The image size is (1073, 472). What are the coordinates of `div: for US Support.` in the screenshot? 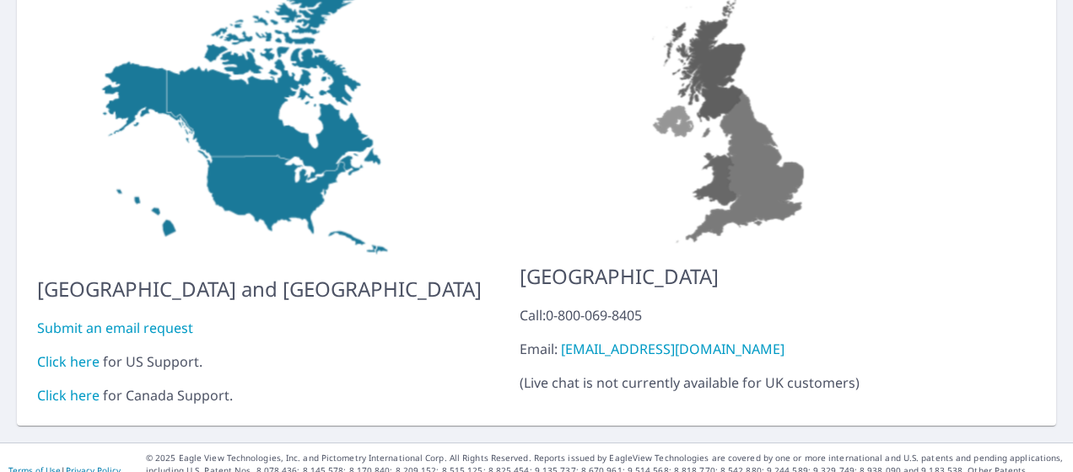 It's located at (259, 362).